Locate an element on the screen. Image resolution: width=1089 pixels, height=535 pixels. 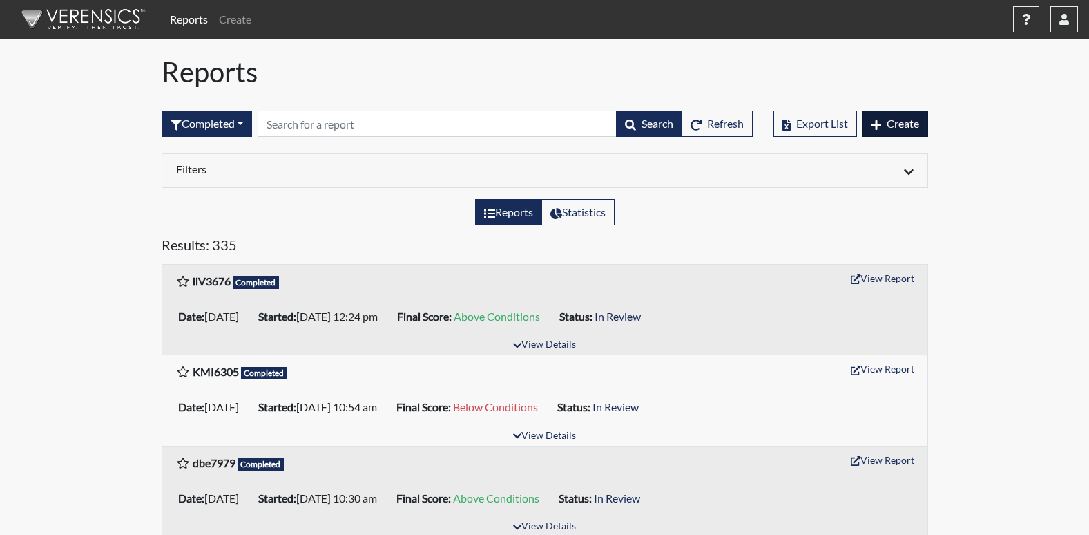
div: Filter by interview status is located at coordinates (207, 124).